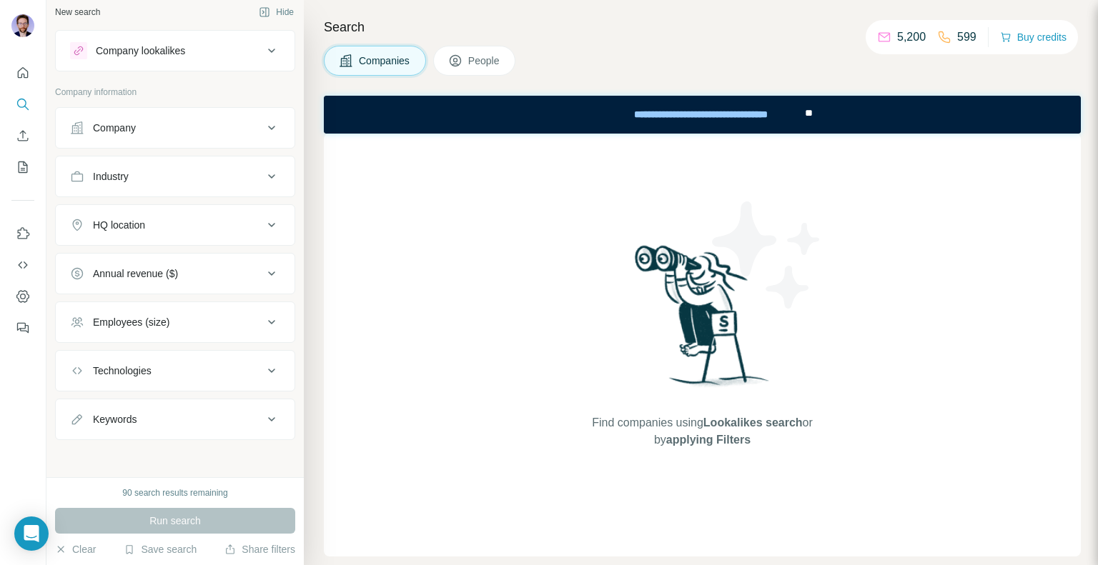  What do you see at coordinates (708, 440) in the screenshot?
I see `span: applying Filters` at bounding box center [708, 440].